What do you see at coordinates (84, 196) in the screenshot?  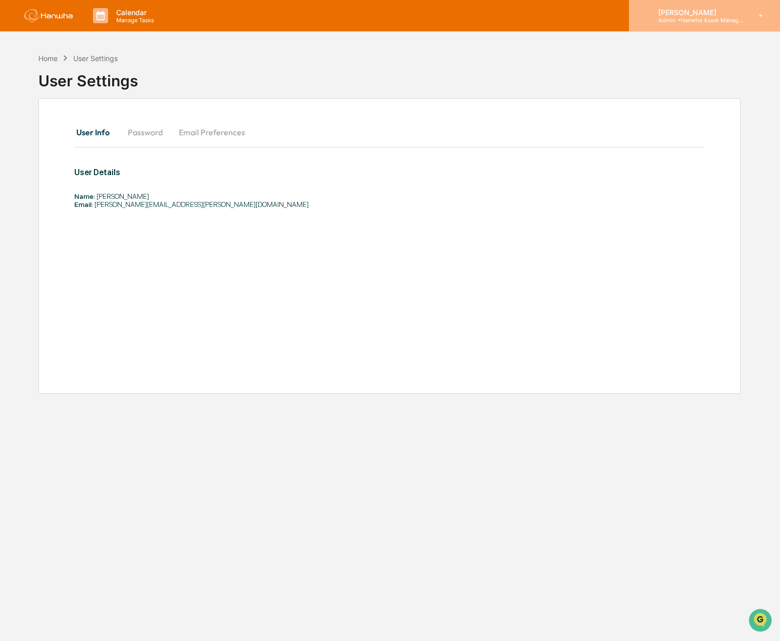 I see `span: Name:` at bounding box center [84, 196].